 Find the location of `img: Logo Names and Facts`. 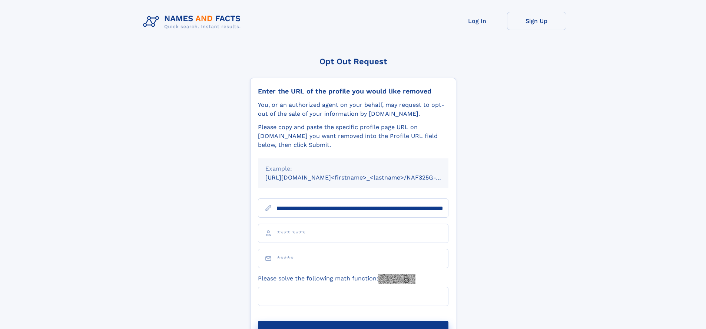

img: Logo Names and Facts is located at coordinates (193, 22).